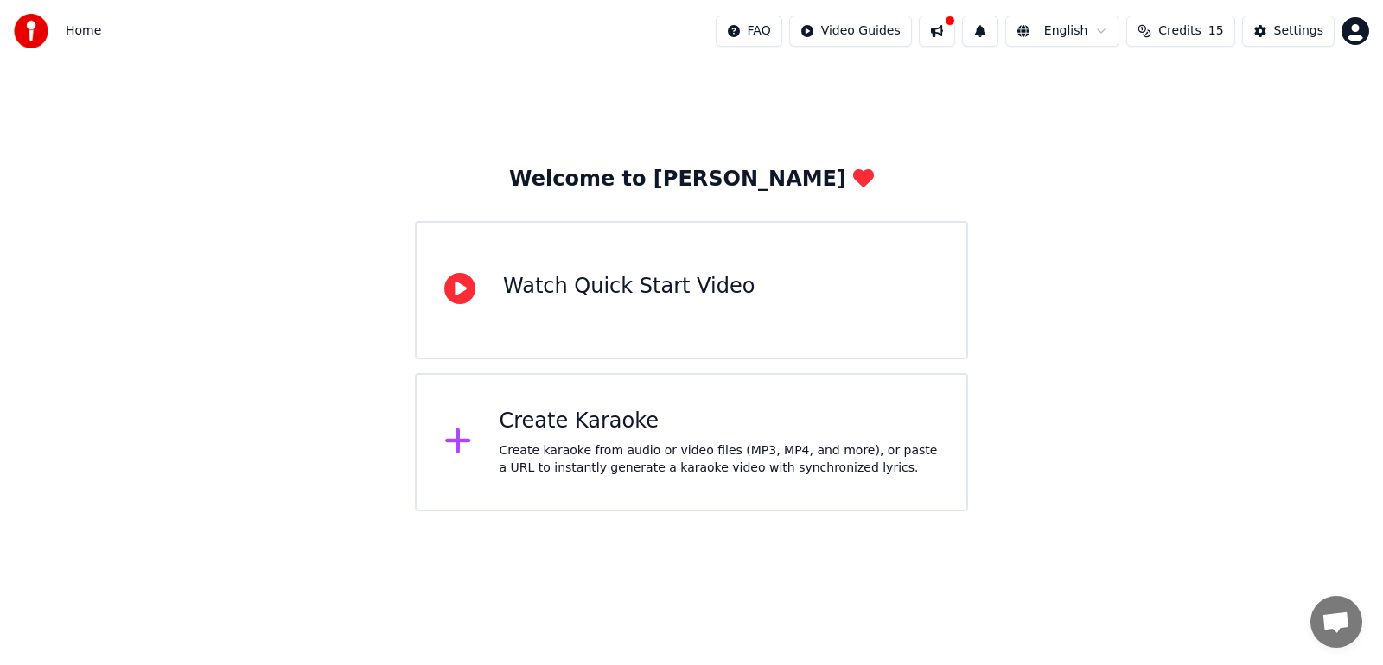  Describe the element at coordinates (1180, 31) in the screenshot. I see `button: Credits15` at that location.